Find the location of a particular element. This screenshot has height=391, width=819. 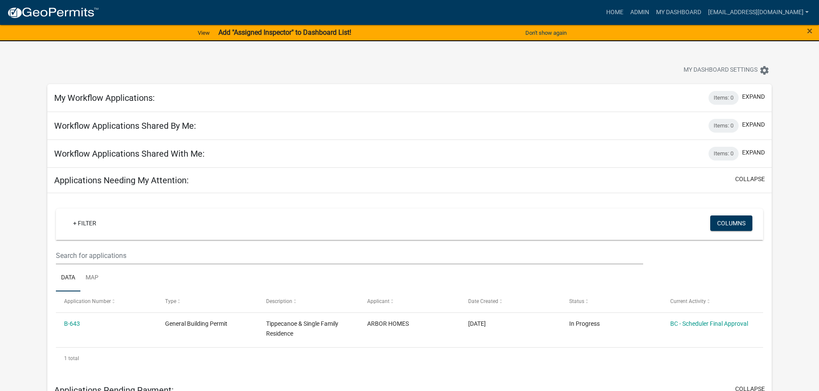

h5: Applications Needing My Attention: is located at coordinates (121, 180).